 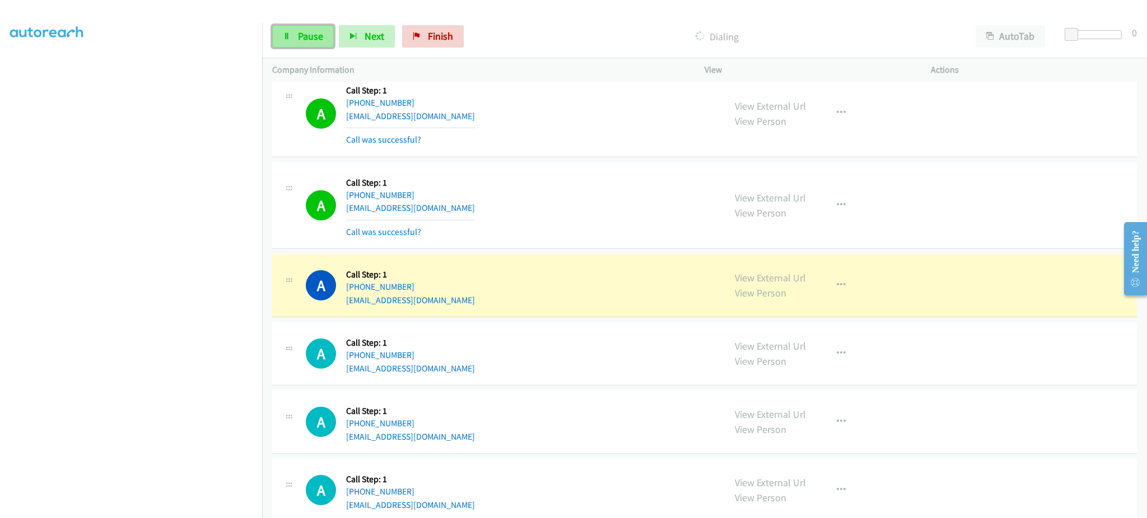 I want to click on p: View, so click(x=807, y=70).